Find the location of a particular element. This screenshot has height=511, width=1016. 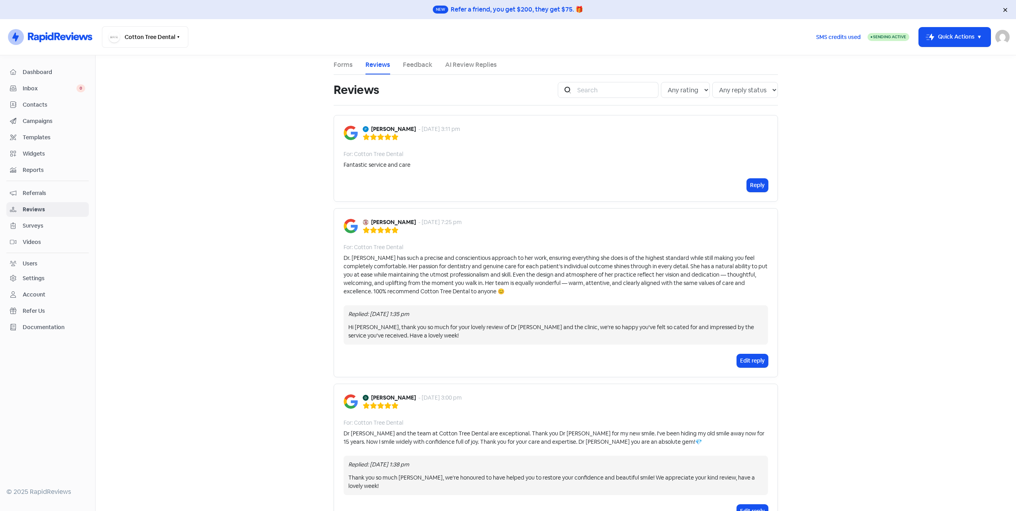

a: Inbox 0 is located at coordinates (47, 88).